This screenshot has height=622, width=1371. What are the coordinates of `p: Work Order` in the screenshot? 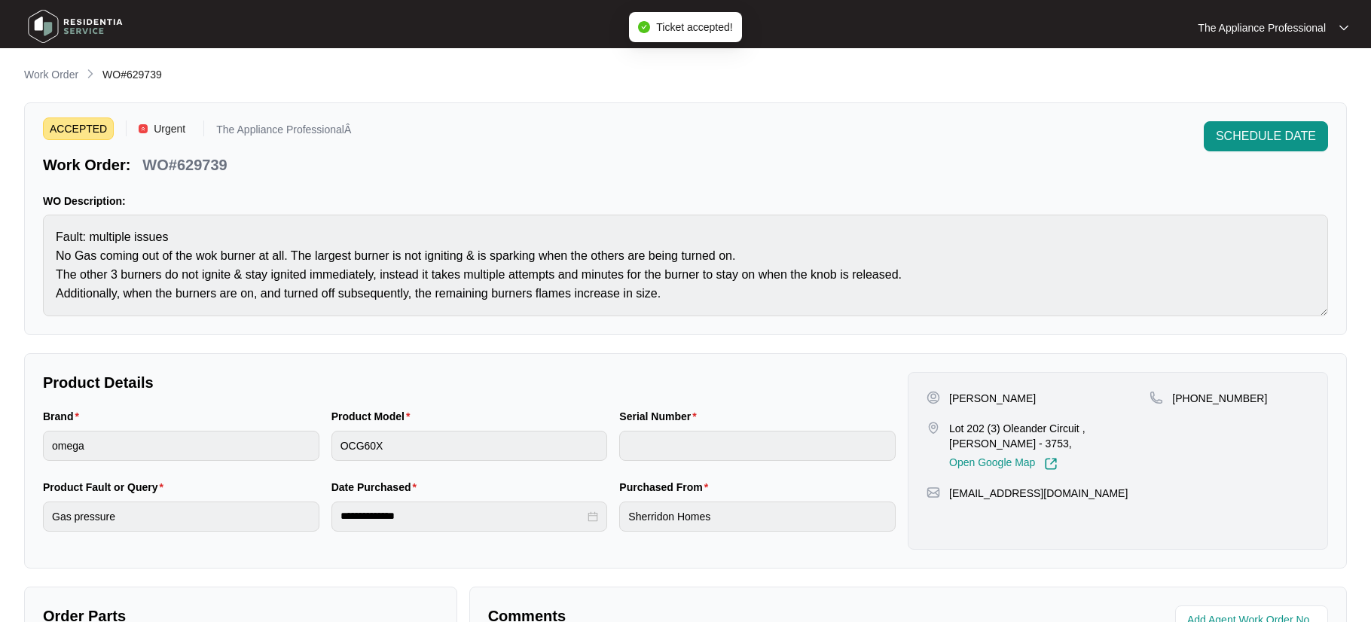 It's located at (51, 75).